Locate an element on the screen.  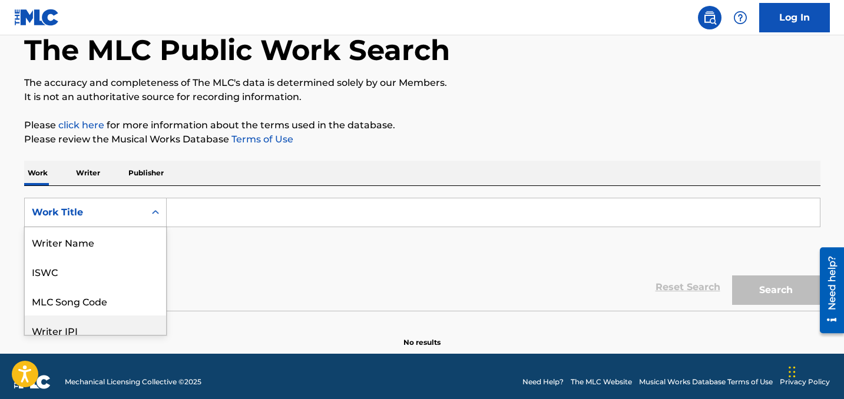
a: click here is located at coordinates (81, 125).